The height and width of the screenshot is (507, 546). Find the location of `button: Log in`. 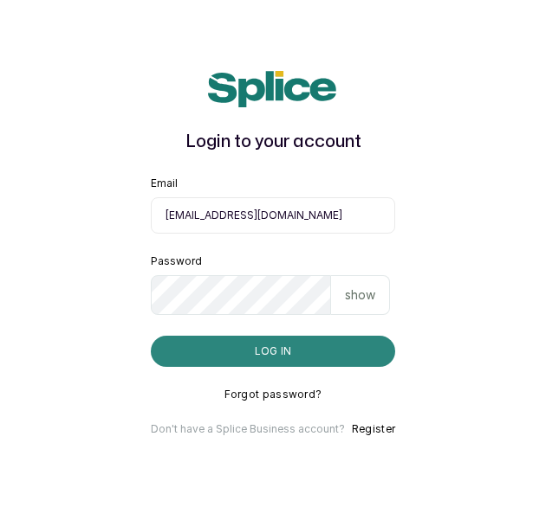

button: Log in is located at coordinates (273, 352).